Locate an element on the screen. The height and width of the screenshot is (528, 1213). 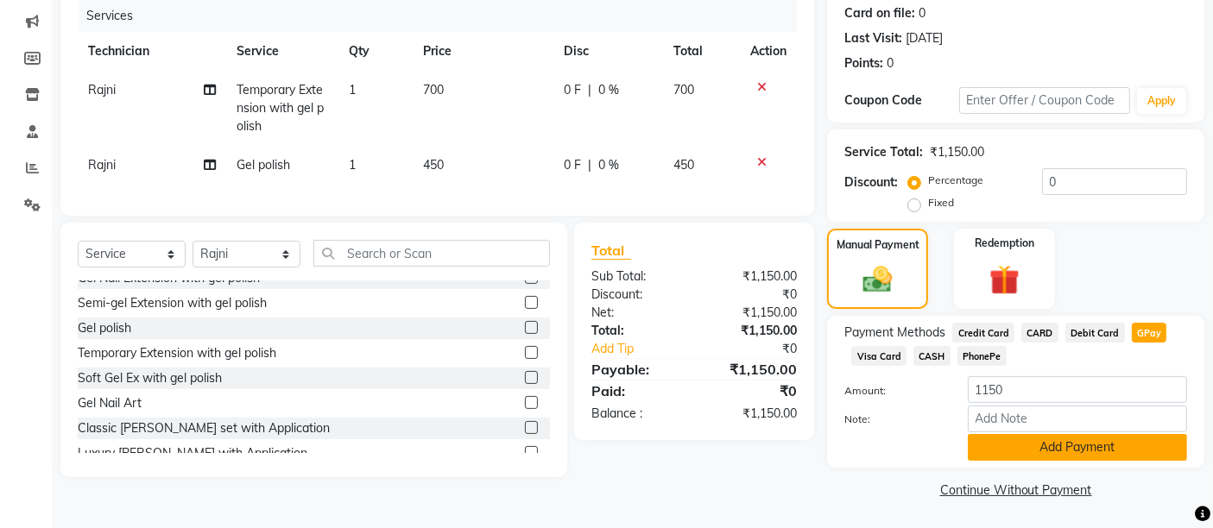
label: Note: is located at coordinates (893, 420).